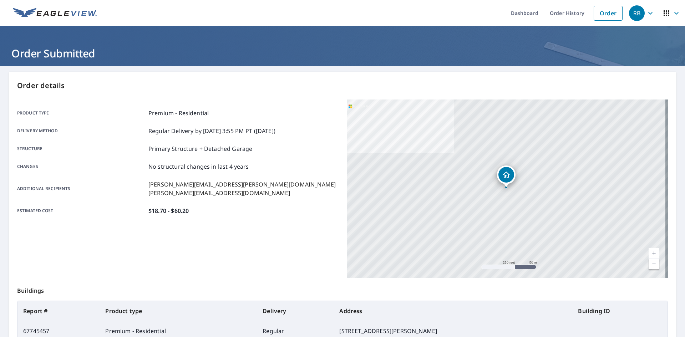 The height and width of the screenshot is (337, 685). Describe the element at coordinates (81, 211) in the screenshot. I see `p: Estimated cost` at that location.